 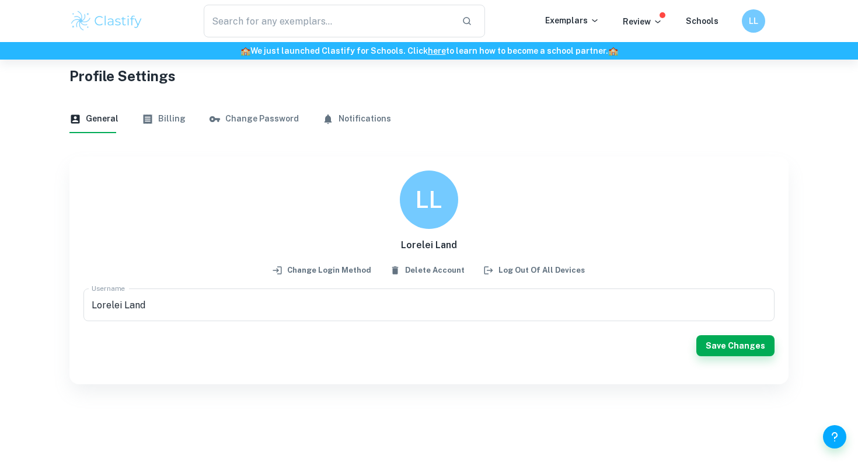 What do you see at coordinates (106, 21) in the screenshot?
I see `a: Clastify logo` at bounding box center [106, 21].